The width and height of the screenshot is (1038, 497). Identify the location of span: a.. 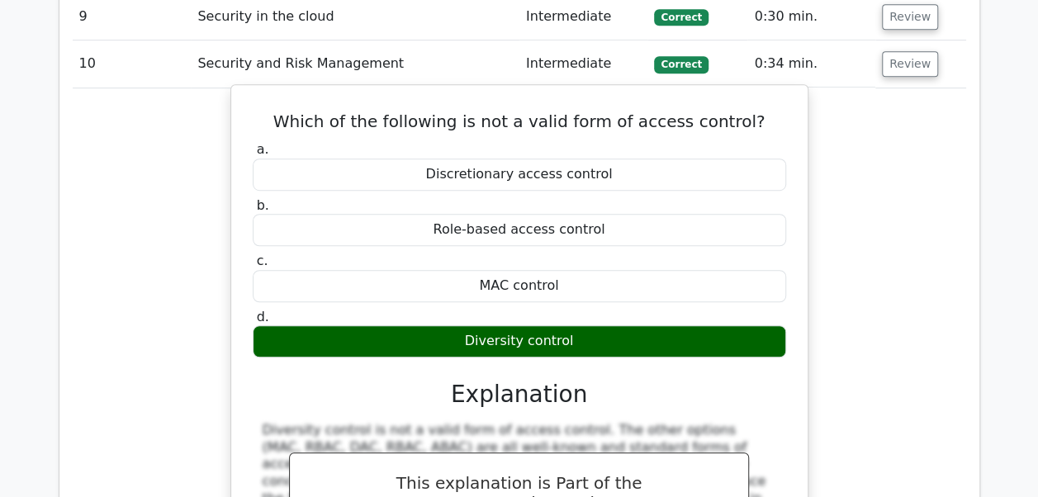
(263, 149).